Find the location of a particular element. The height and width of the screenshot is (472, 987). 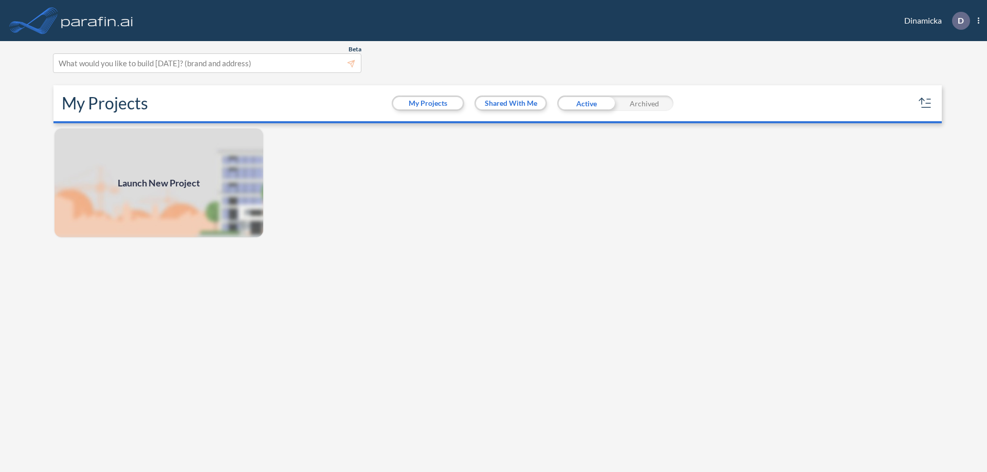

p: D is located at coordinates (961, 21).